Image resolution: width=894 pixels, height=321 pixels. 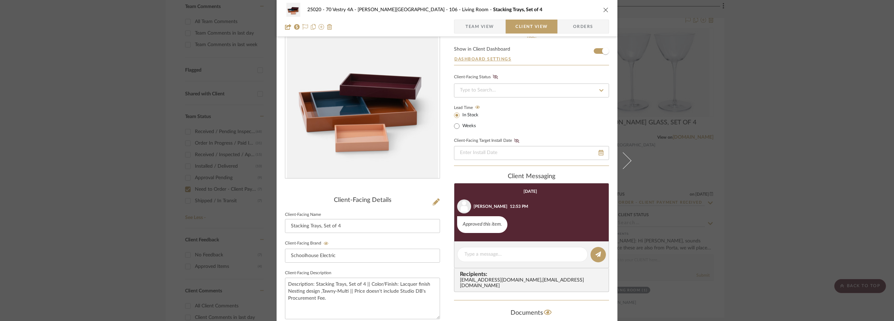 I want to click on label: Lead Time, so click(x=472, y=108).